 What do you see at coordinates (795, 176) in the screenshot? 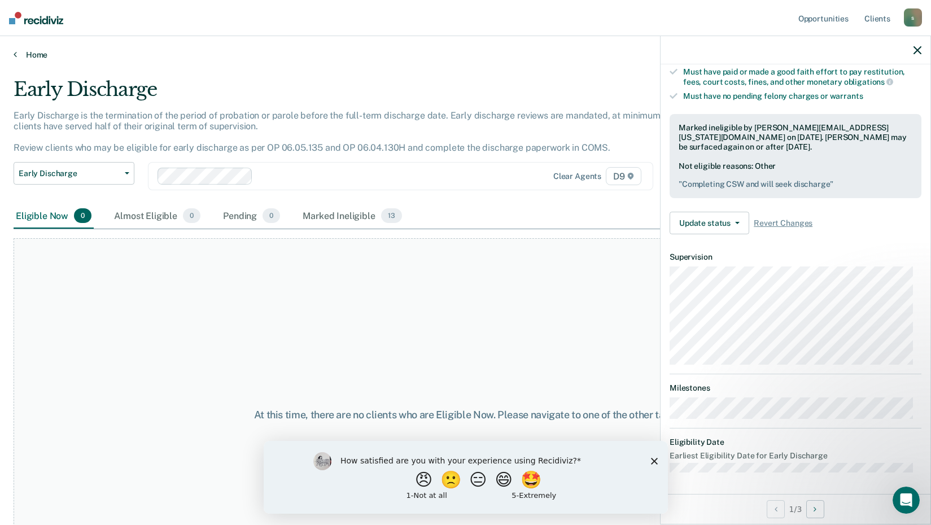
I see `div: Not eligible reasons: Other` at bounding box center [795, 176].